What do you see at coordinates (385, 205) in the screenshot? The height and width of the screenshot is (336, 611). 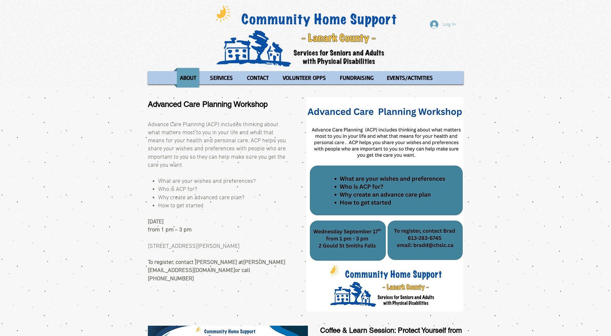 I see `img: Advanced-Care-Planning-seminar.png` at bounding box center [385, 205].